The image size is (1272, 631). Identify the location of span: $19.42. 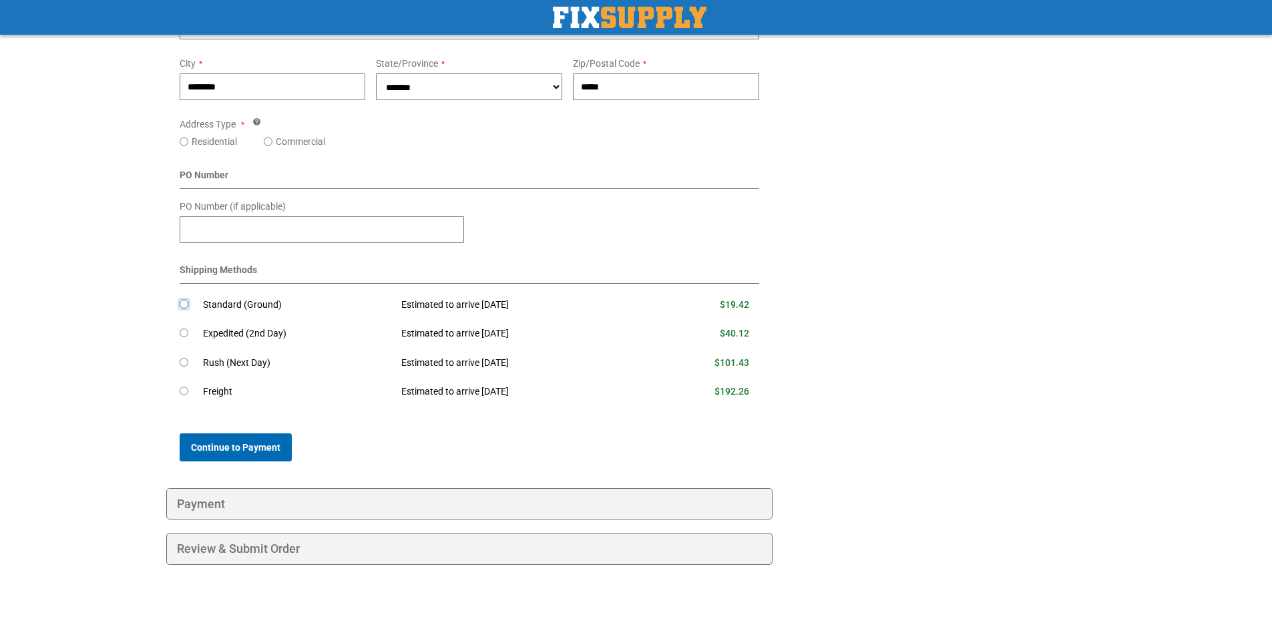
(735, 305).